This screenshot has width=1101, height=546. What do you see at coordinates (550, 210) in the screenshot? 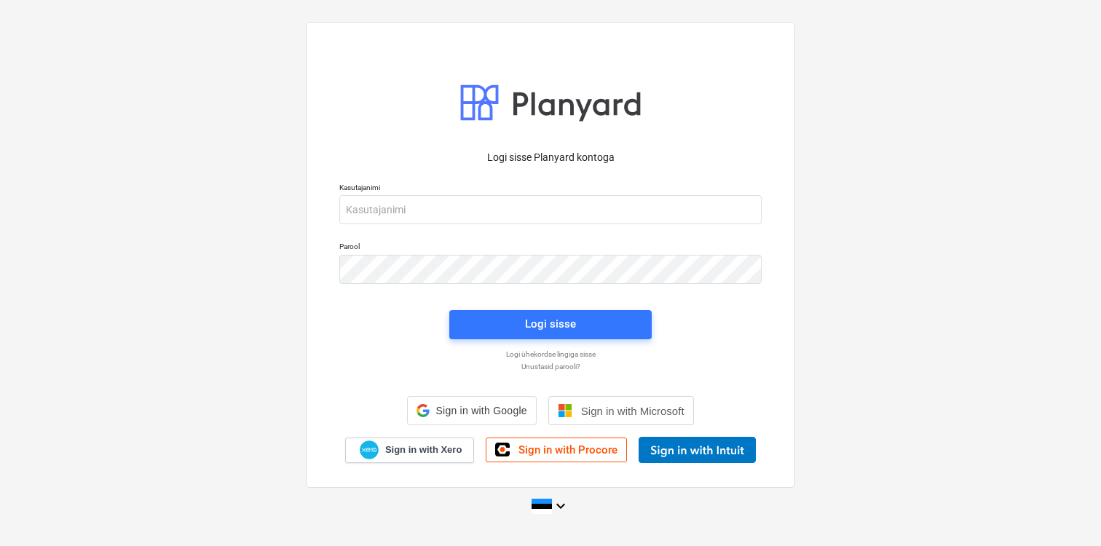
I see `input: Kasutajanimi` at bounding box center [550, 210].